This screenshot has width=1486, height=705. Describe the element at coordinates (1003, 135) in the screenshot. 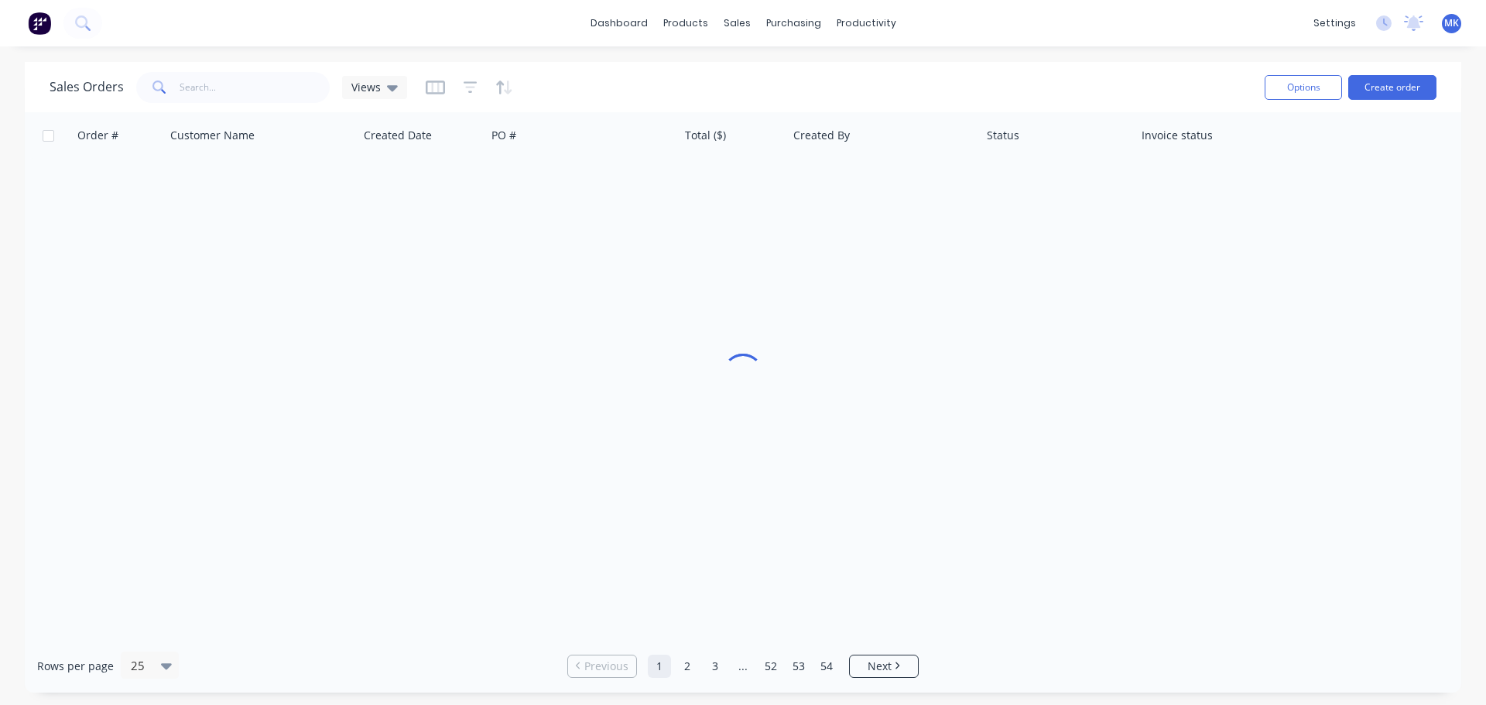

I see `div: Status` at that location.